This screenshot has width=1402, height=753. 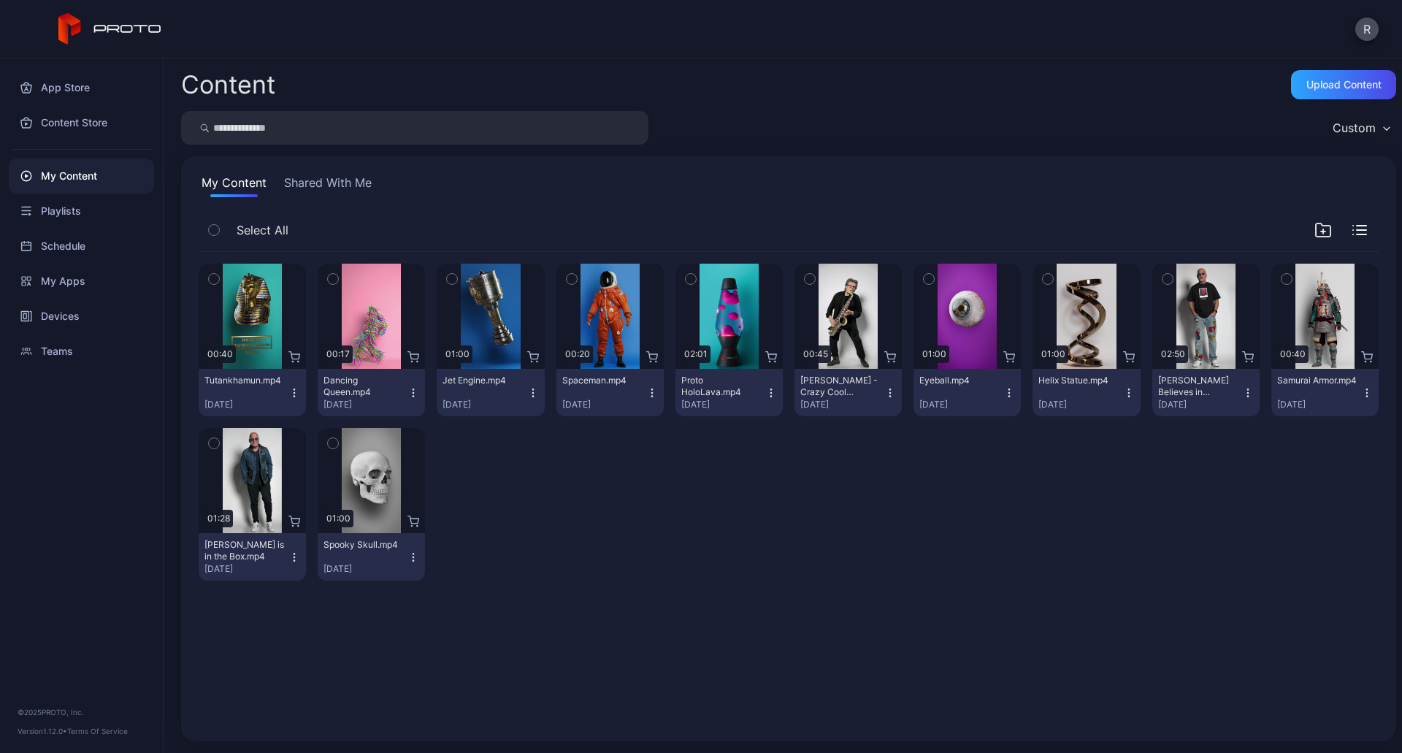 What do you see at coordinates (81, 246) in the screenshot?
I see `a: Schedule` at bounding box center [81, 246].